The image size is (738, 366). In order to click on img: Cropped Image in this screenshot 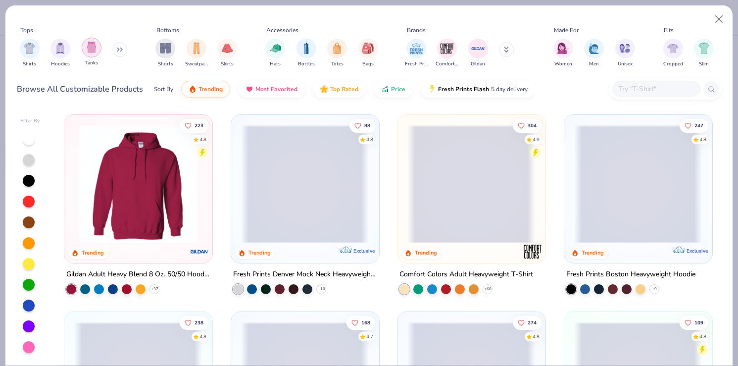, I will do `click(672, 48)`.